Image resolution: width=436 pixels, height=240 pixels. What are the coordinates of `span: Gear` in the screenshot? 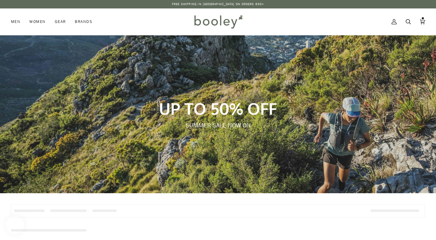 It's located at (60, 22).